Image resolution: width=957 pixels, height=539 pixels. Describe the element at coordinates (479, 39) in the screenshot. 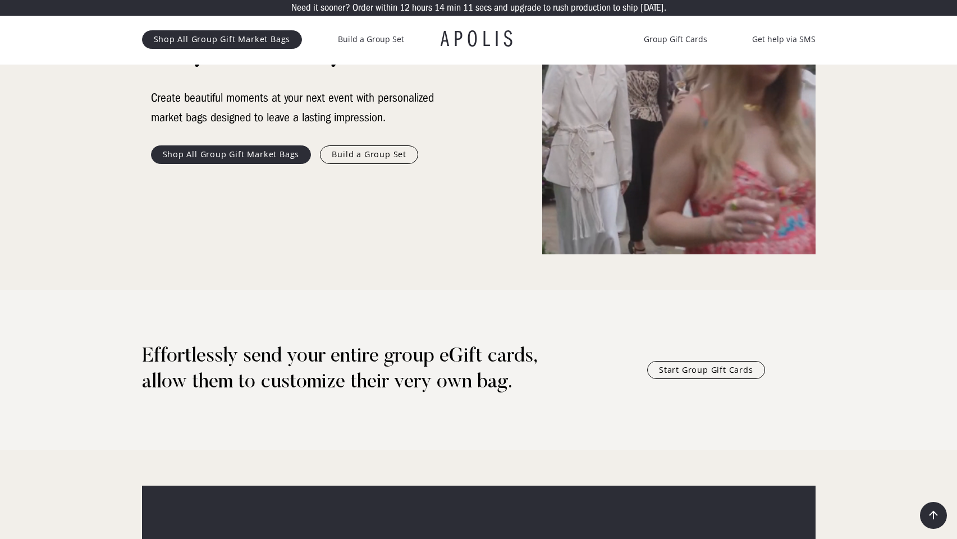

I see `h1: APOLIS` at that location.